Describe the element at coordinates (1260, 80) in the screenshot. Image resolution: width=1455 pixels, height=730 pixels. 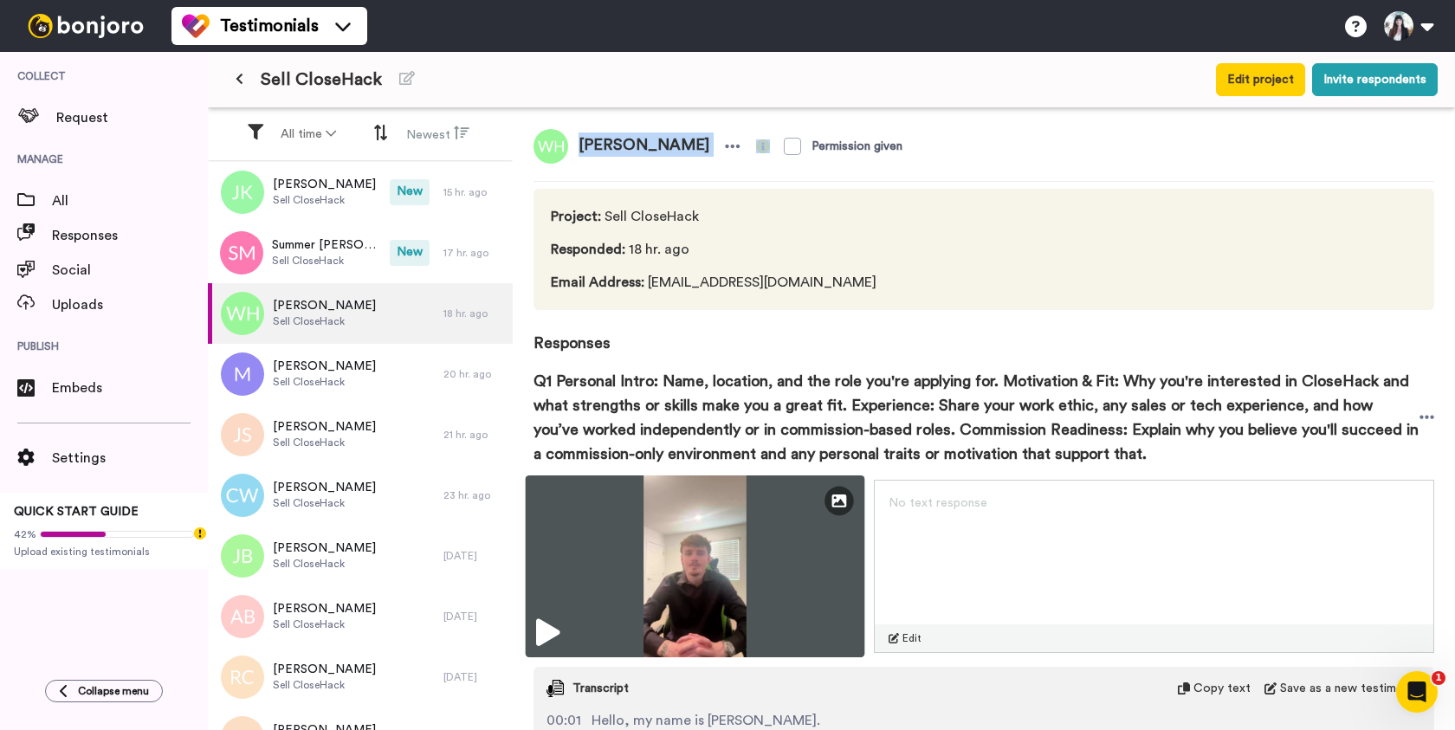
I see `a: Edit project` at that location.